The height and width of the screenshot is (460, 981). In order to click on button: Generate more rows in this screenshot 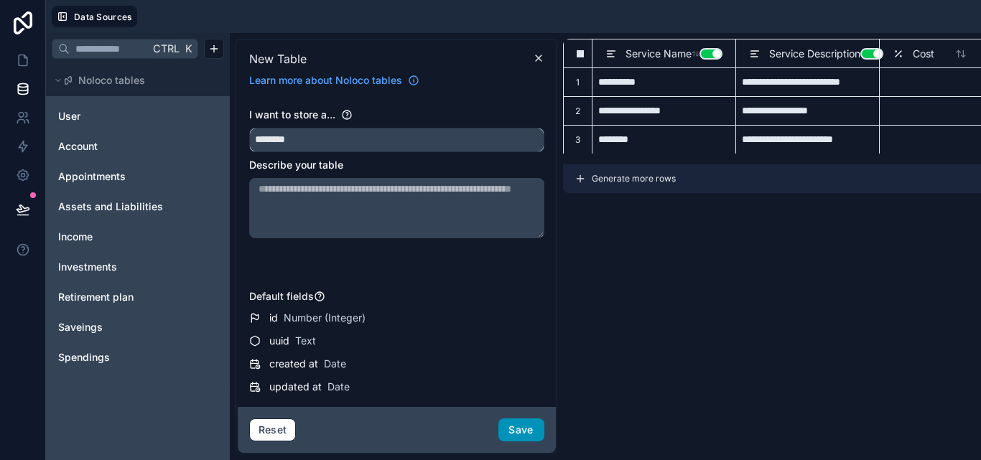, I will do `click(625, 179)`.